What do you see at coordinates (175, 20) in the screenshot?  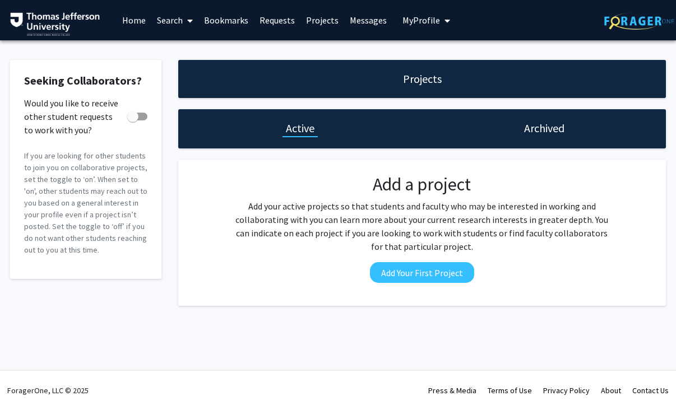 I see `a: Search` at bounding box center [175, 20].